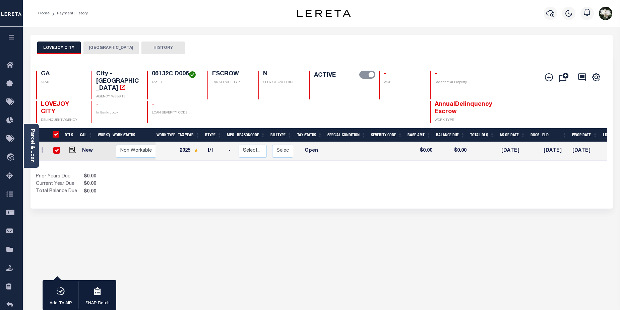 The image size is (620, 310). Describe the element at coordinates (59, 184) in the screenshot. I see `td: Current Year Due` at that location.